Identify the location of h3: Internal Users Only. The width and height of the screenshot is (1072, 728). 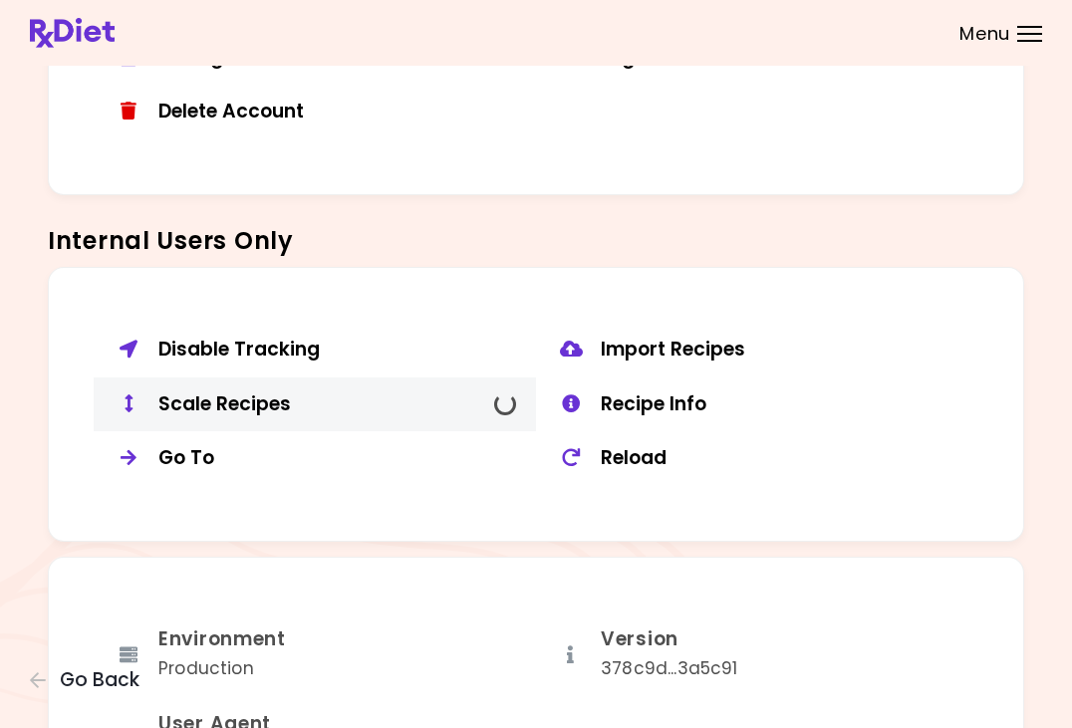
(536, 241).